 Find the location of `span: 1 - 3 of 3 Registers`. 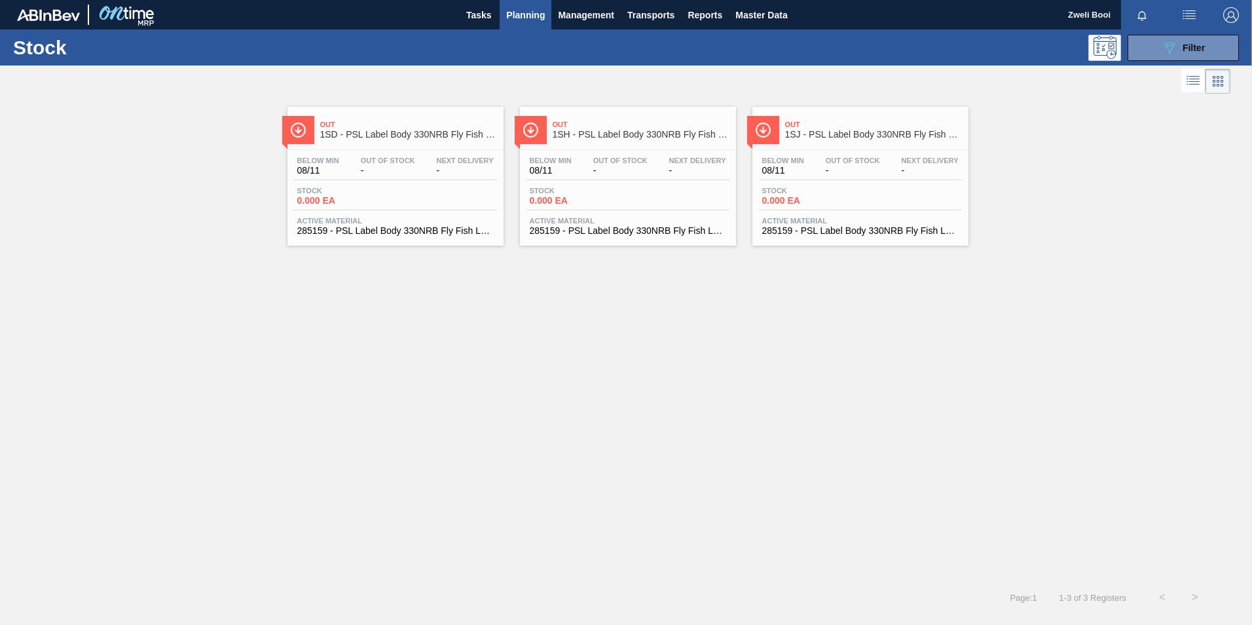

span: 1 - 3 of 3 Registers is located at coordinates (1091, 597).